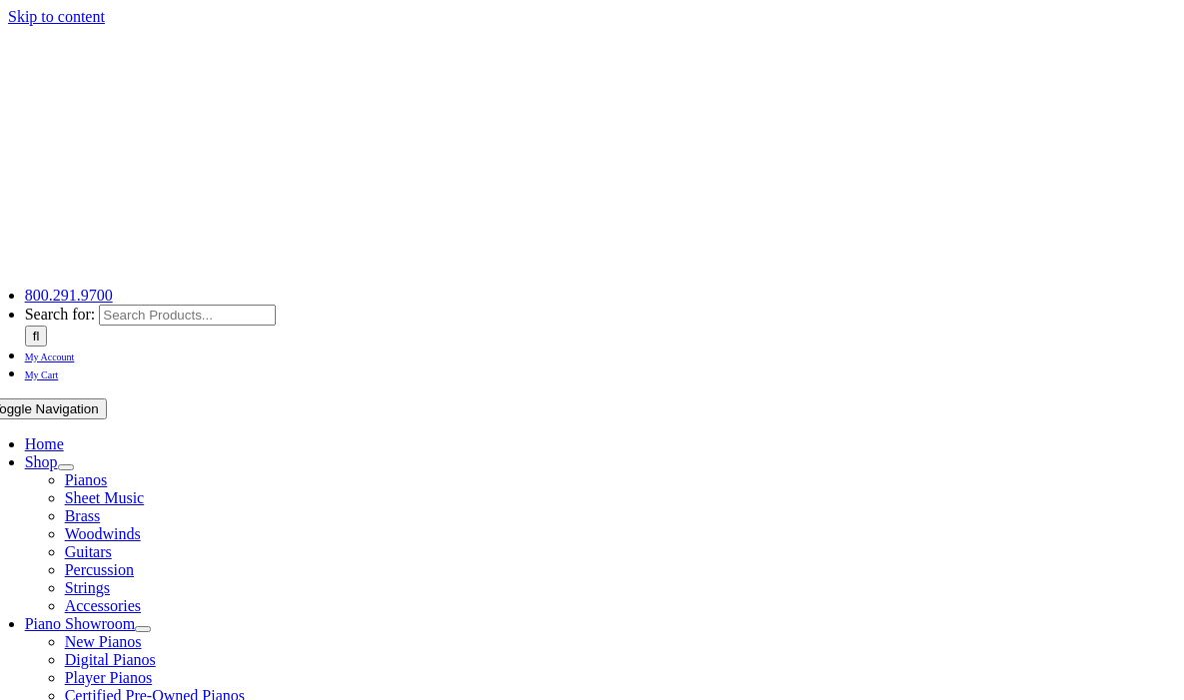 Image resolution: width=1184 pixels, height=700 pixels. What do you see at coordinates (69, 295) in the screenshot?
I see `span: 800.291.9700` at bounding box center [69, 295].